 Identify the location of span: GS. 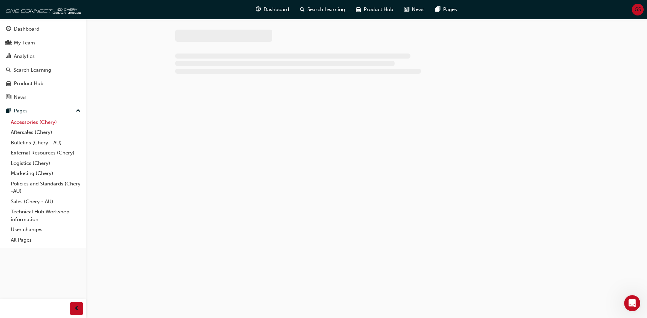
(638, 9).